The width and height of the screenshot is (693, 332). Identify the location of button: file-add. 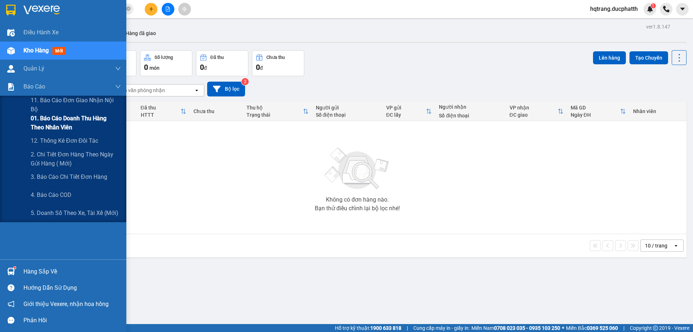
(168, 9).